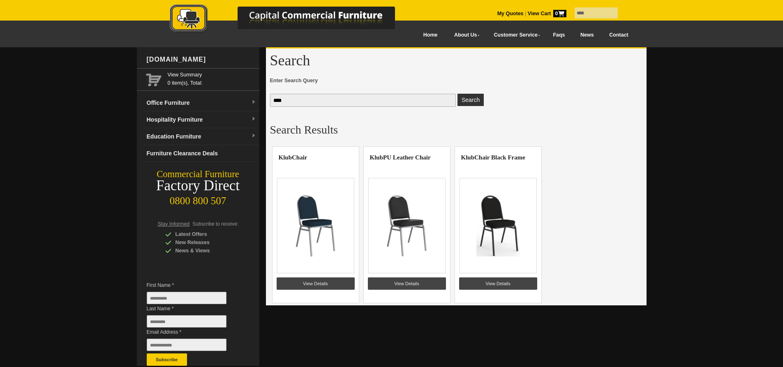 Image resolution: width=783 pixels, height=367 pixels. Describe the element at coordinates (511, 14) in the screenshot. I see `a: My Quotes` at that location.